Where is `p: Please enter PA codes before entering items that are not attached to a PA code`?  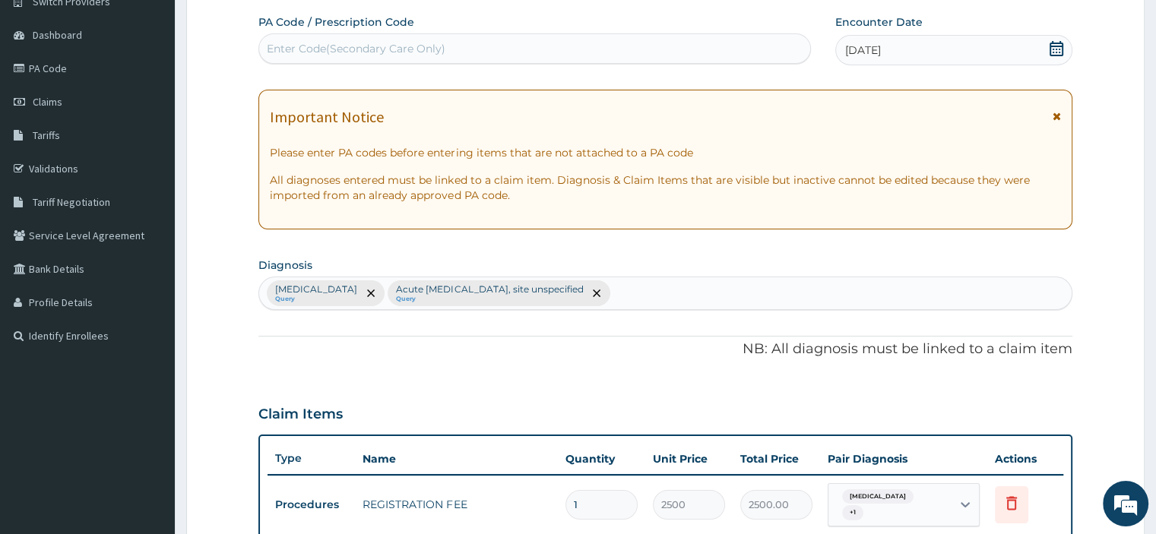 p: Please enter PA codes before entering items that are not attached to a PA code is located at coordinates (665, 153).